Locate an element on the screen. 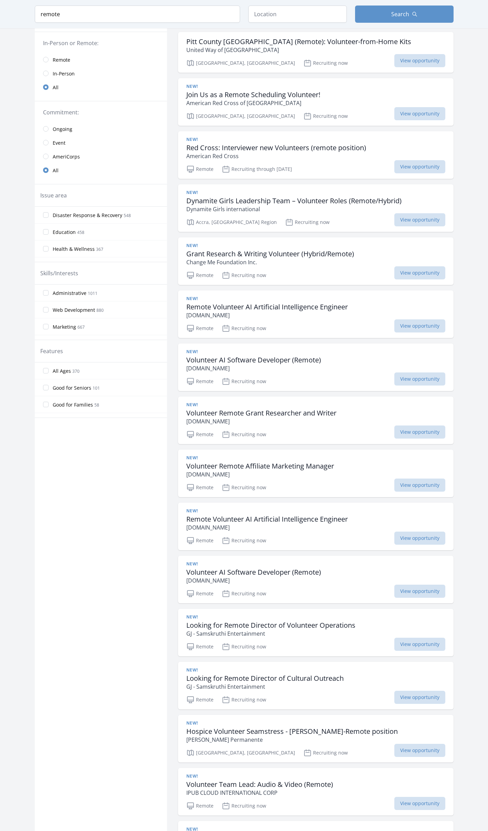  h3: Looking for Remote Director of Cultural Outreach is located at coordinates (265, 678).